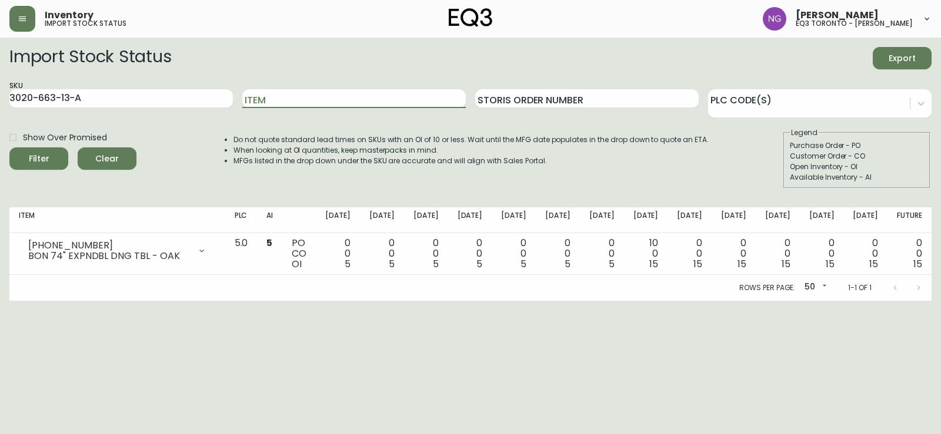  I want to click on img: e41bb40f50a406efe12576e11ba219ad, so click(774, 19).